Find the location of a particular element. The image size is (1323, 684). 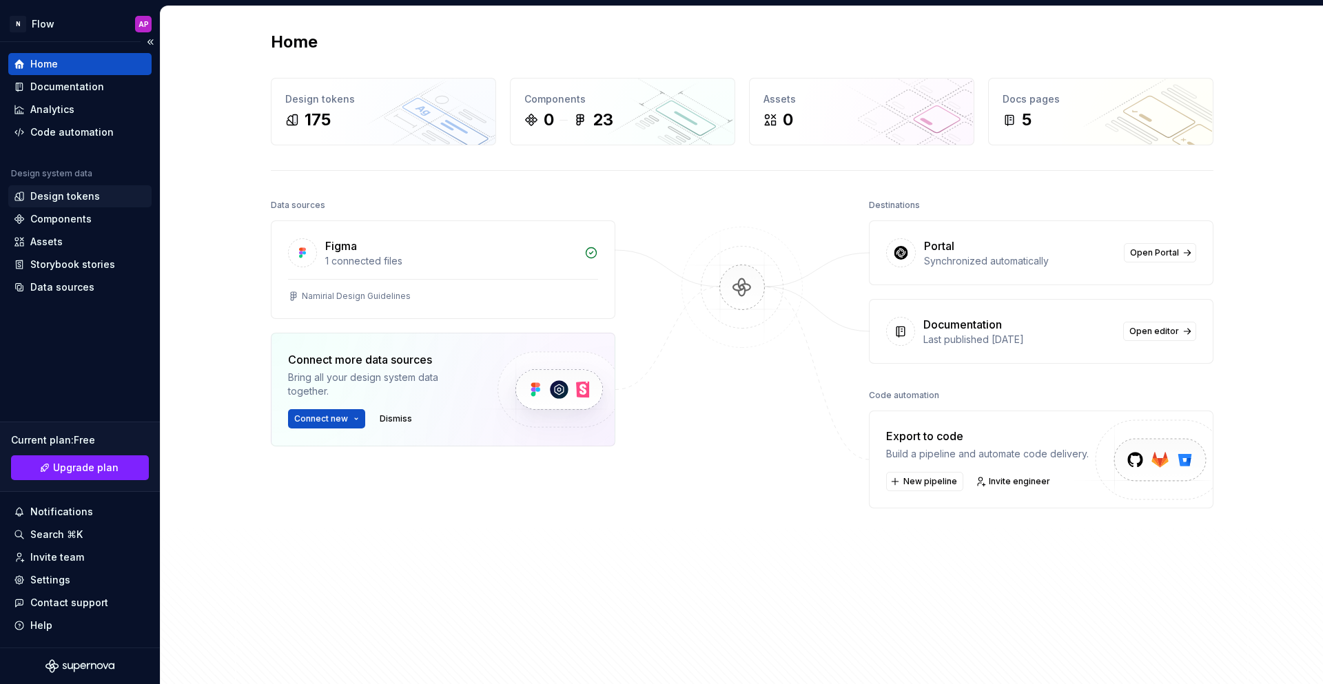

div: 23 is located at coordinates (603, 120).